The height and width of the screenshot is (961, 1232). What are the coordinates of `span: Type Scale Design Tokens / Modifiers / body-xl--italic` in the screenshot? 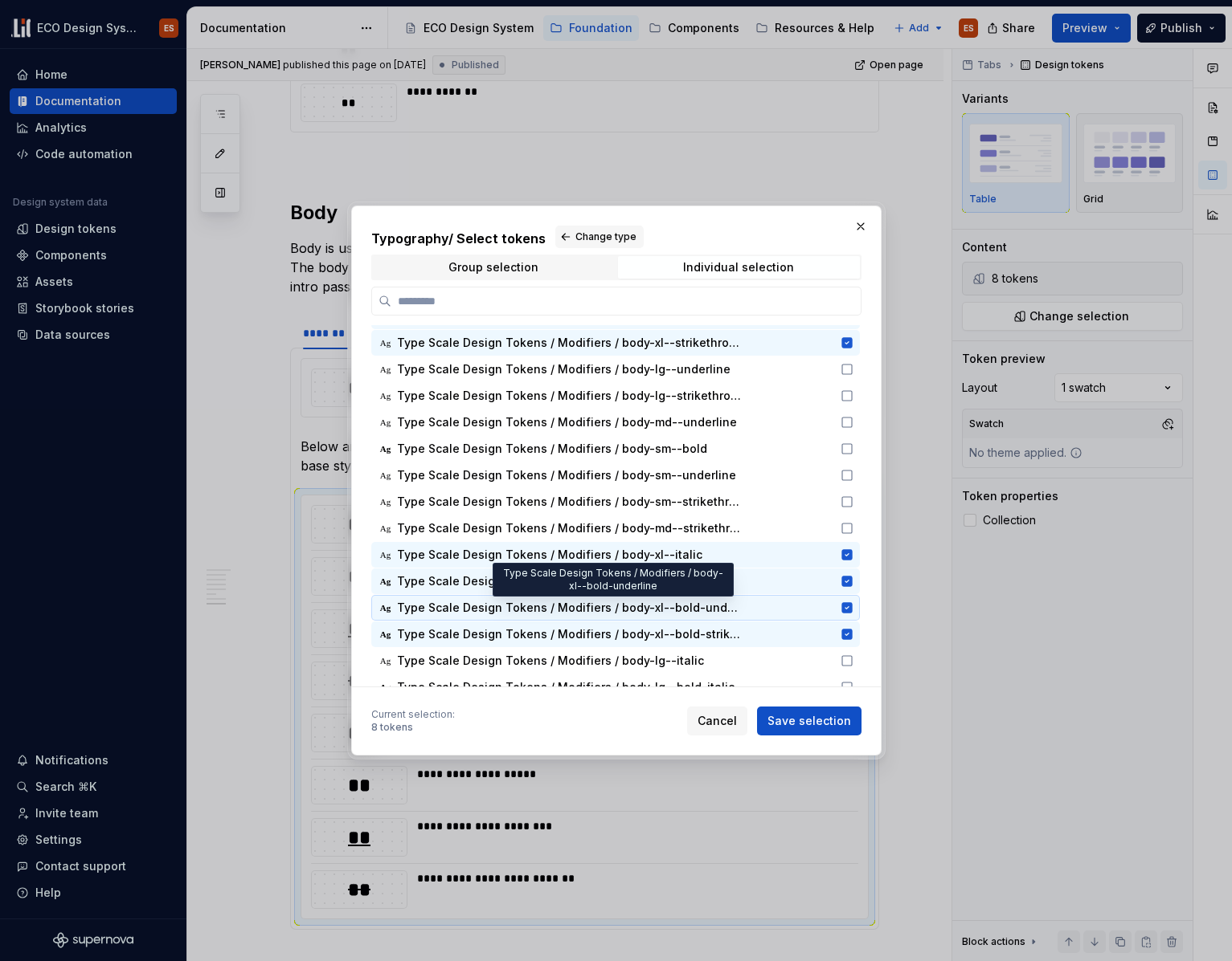 It's located at (550, 555).